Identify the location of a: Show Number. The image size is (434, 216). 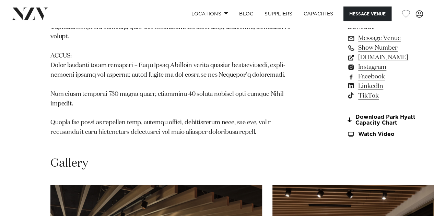
(384, 48).